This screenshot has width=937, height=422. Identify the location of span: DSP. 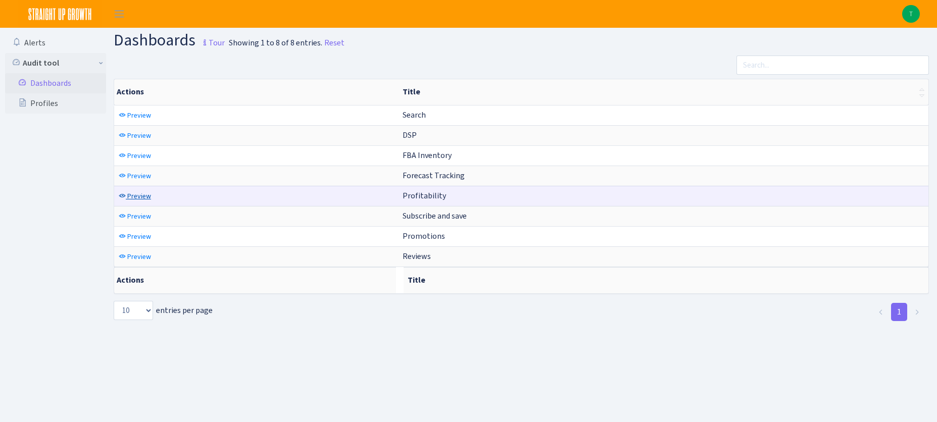
(410, 135).